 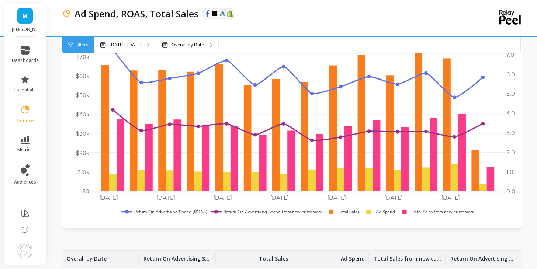 What do you see at coordinates (25, 121) in the screenshot?
I see `span: explore` at bounding box center [25, 121].